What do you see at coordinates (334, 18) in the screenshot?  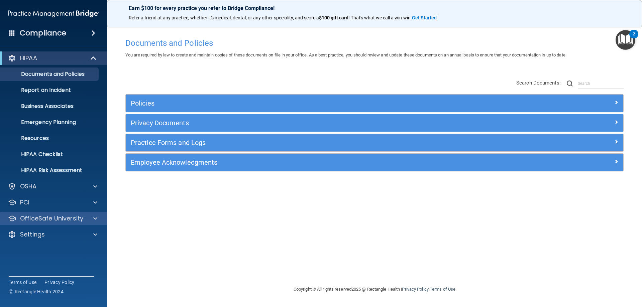 I see `strong: $100 gift card` at bounding box center [334, 18].